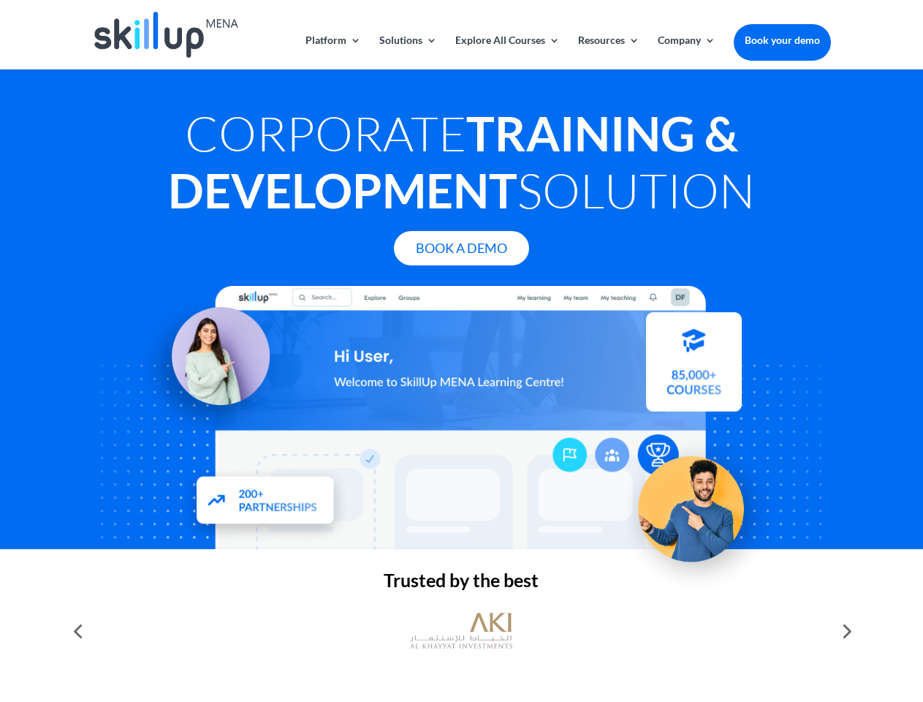 This screenshot has width=923, height=702. Describe the element at coordinates (266, 504) in the screenshot. I see `img: Partners - SkillUp Mena` at that location.